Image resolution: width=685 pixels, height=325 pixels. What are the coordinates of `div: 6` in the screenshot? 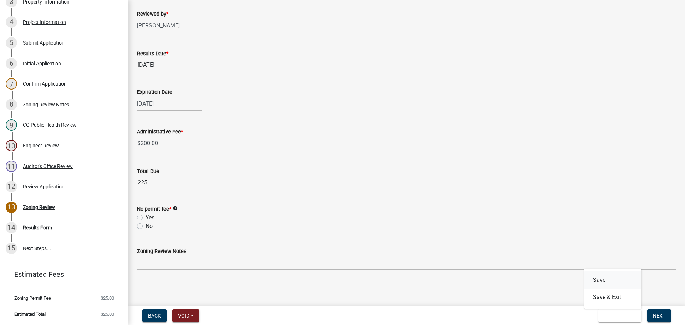 It's located at (11, 64).